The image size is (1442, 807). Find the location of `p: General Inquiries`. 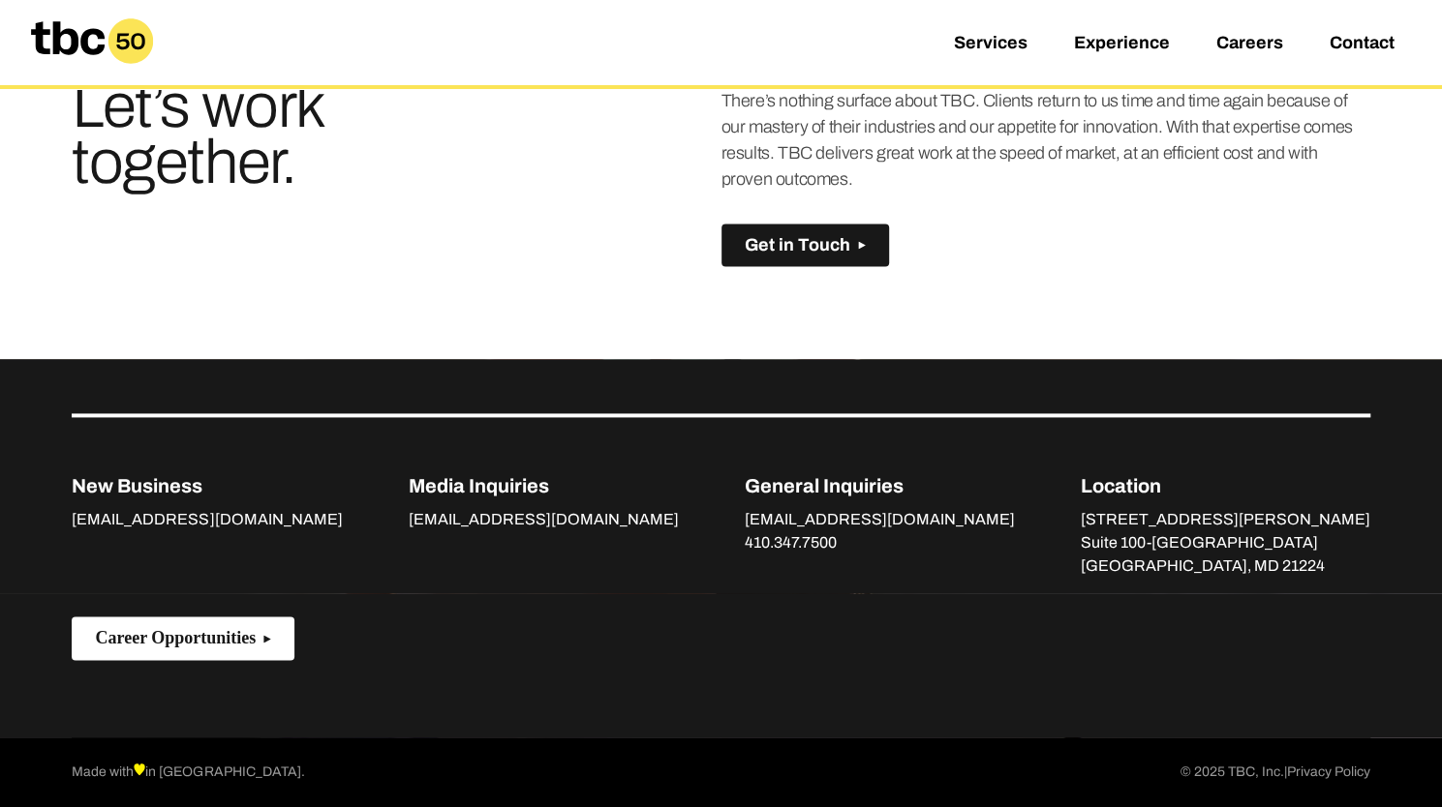

p: General Inquiries is located at coordinates (879, 486).